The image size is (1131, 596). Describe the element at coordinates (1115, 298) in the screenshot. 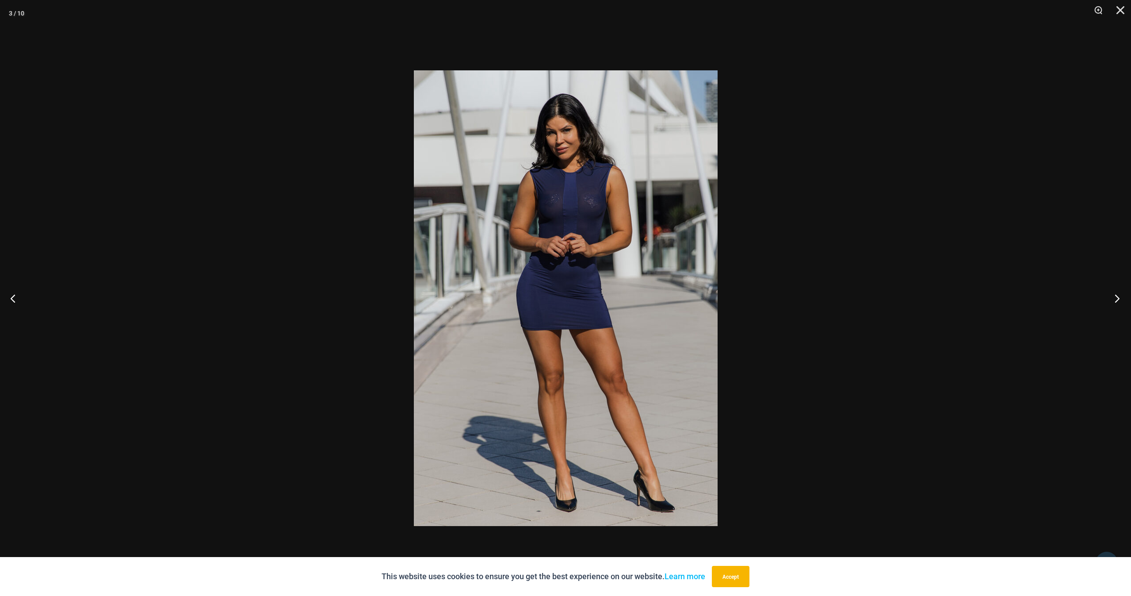

I see `button: Next` at that location.